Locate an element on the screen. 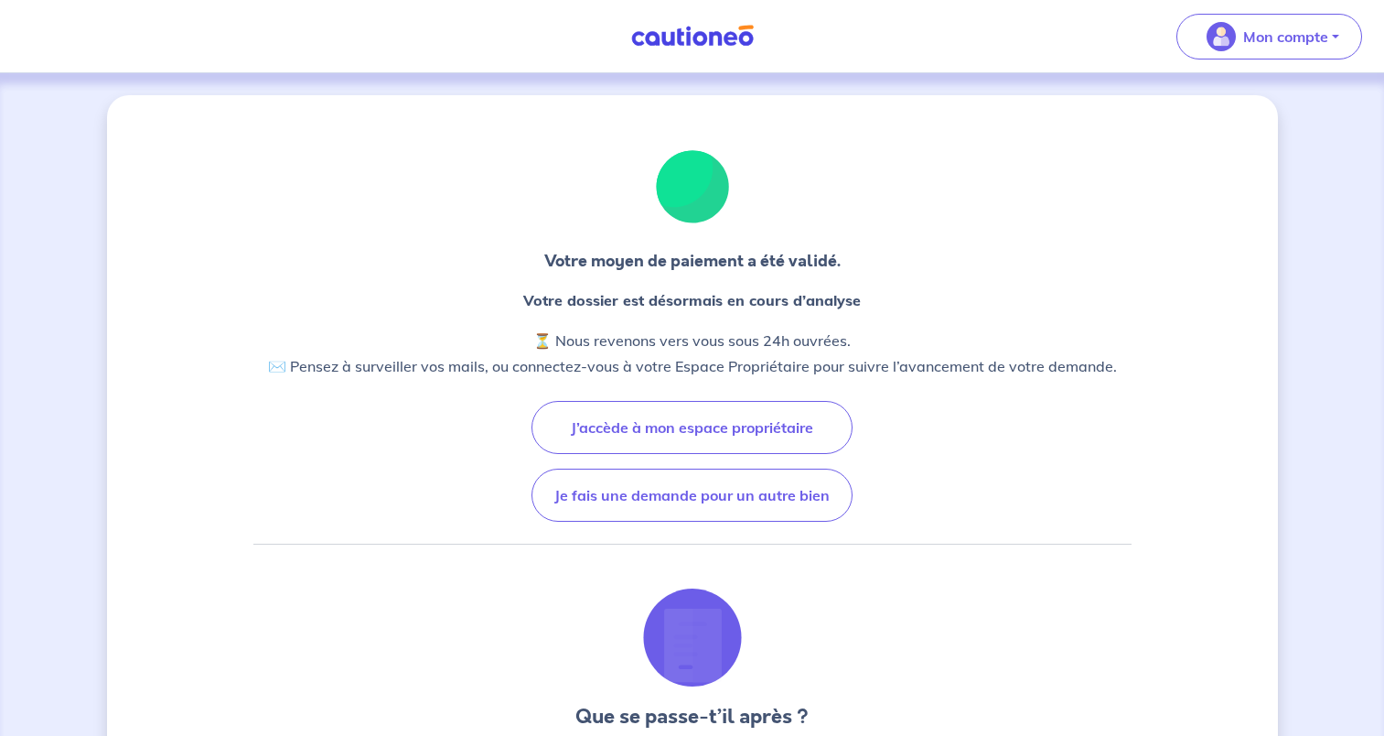 The height and width of the screenshot is (736, 1384). p: Votre moyen de paiement a été validé. is located at coordinates (693, 261).